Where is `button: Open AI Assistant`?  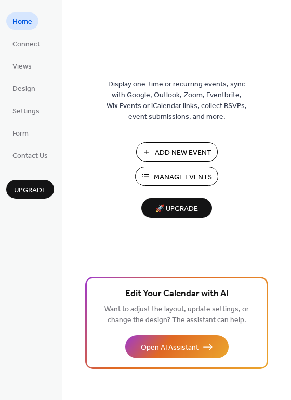 button: Open AI Assistant is located at coordinates (177, 347).